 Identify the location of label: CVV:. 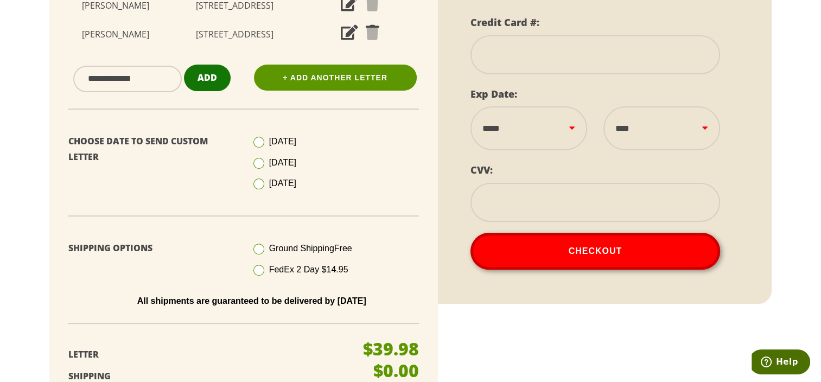
(481, 170).